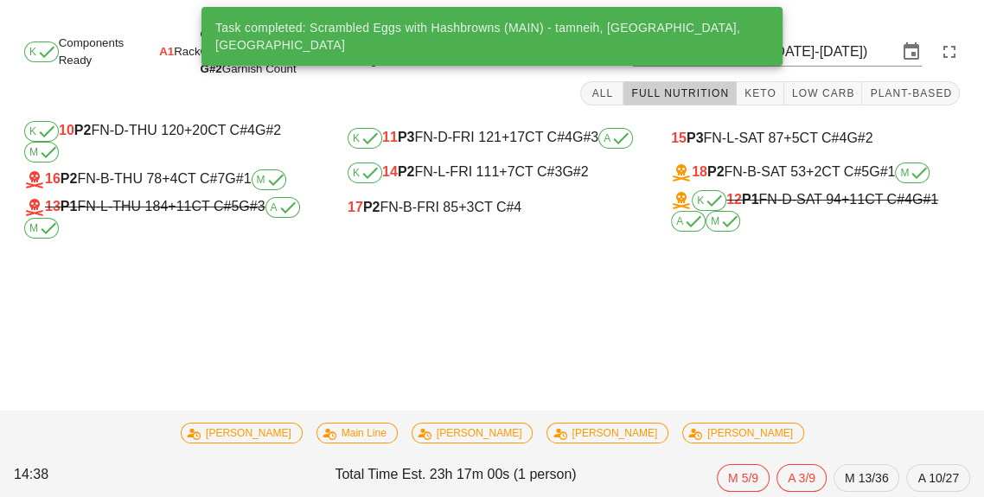 The image size is (984, 497). What do you see at coordinates (743, 478) in the screenshot?
I see `span: M 5/9` at bounding box center [743, 478].